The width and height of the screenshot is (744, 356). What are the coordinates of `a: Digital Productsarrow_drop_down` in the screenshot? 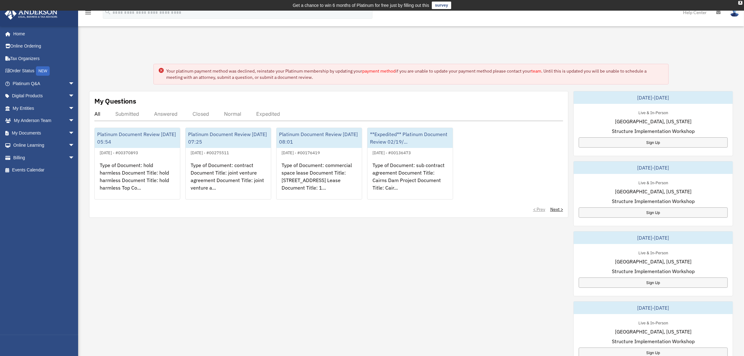 It's located at (44, 96).